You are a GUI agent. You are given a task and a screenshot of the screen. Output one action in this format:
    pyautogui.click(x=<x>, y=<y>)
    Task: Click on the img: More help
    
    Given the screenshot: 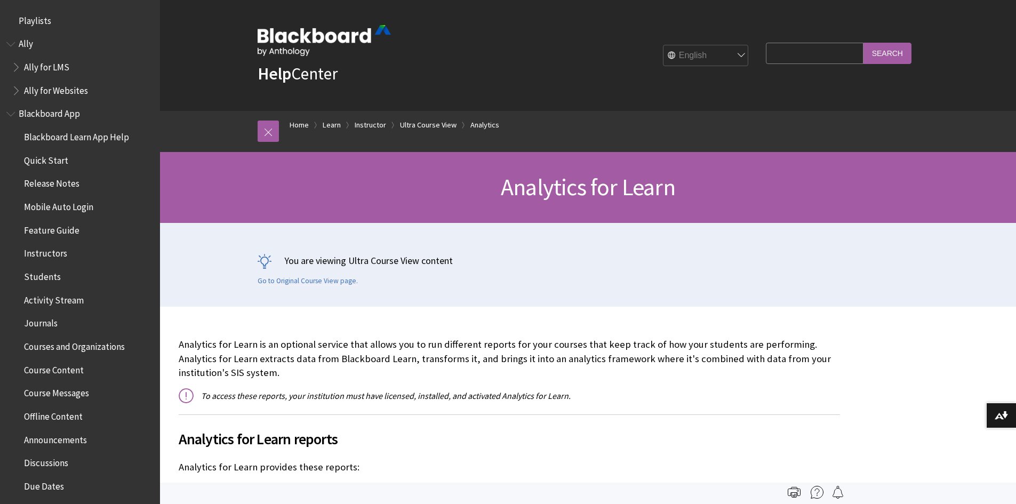 What is the action you would take?
    pyautogui.click(x=817, y=492)
    